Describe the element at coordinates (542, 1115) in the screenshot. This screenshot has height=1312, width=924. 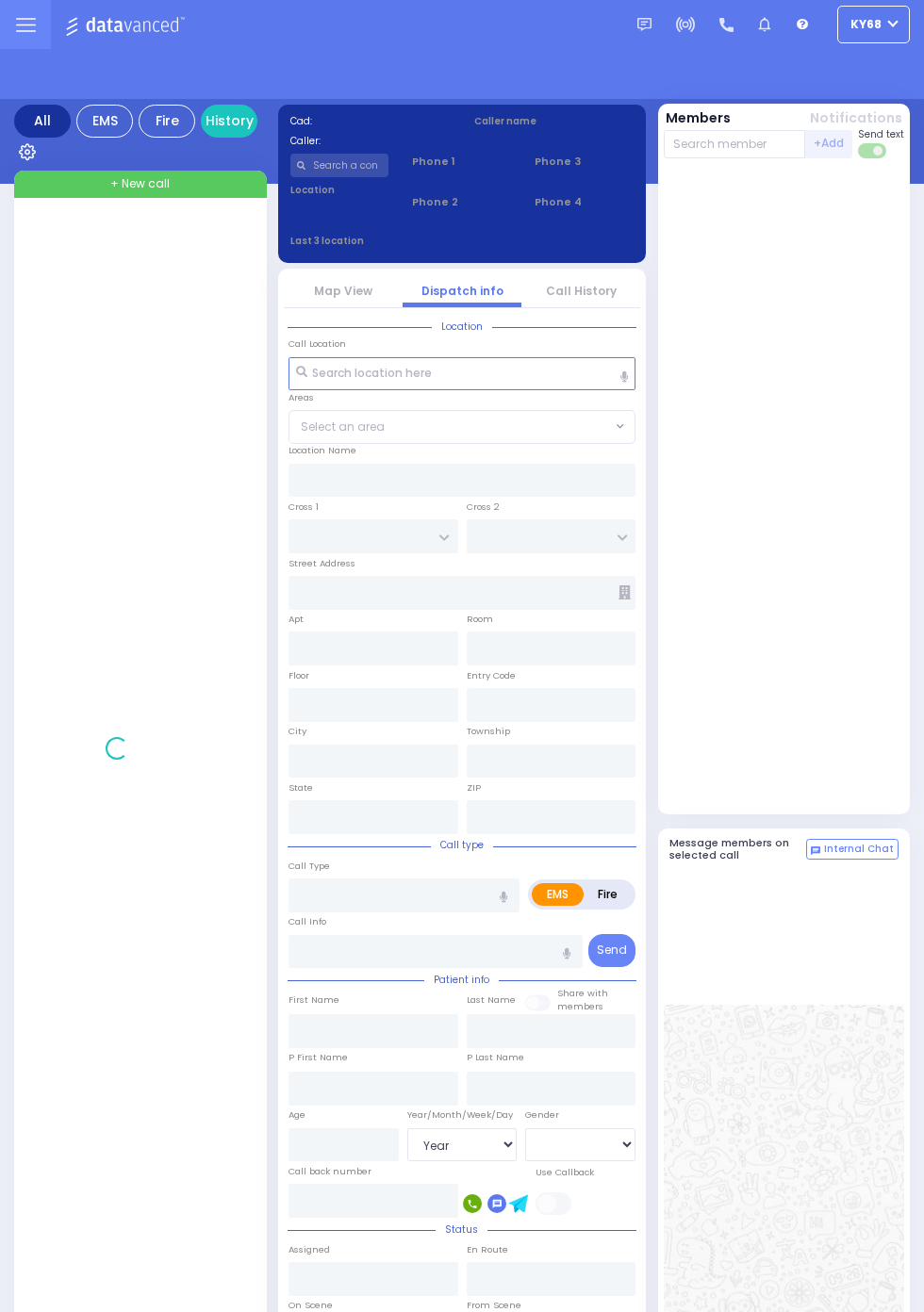
I see `label: Gender` at that location.